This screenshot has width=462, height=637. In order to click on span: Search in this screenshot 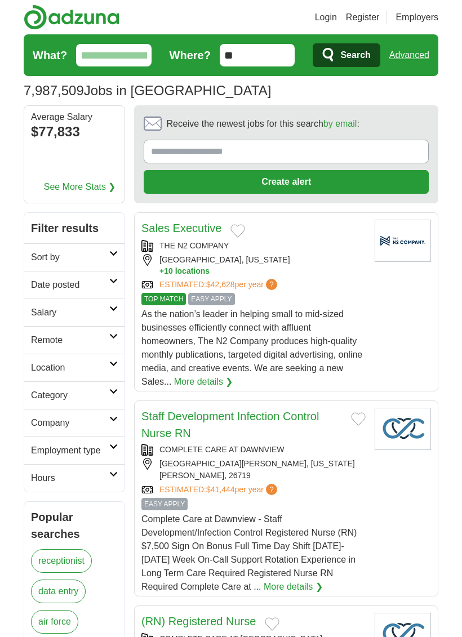, I will do `click(355, 55)`.